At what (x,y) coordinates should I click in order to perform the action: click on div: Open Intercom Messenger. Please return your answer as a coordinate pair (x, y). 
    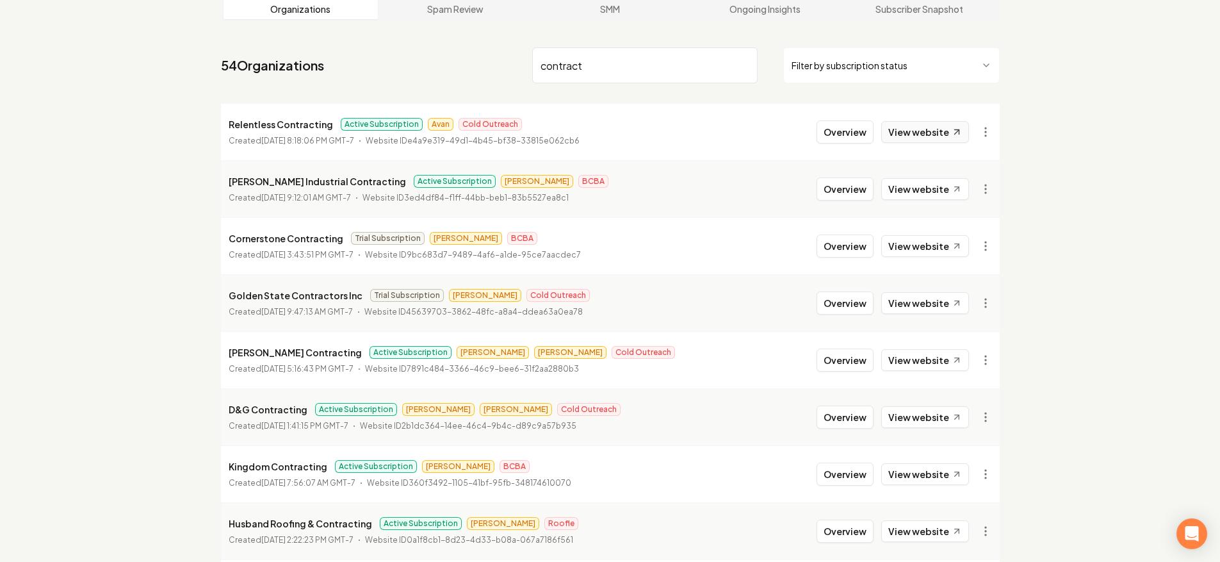
    Looking at the image, I should click on (1192, 533).